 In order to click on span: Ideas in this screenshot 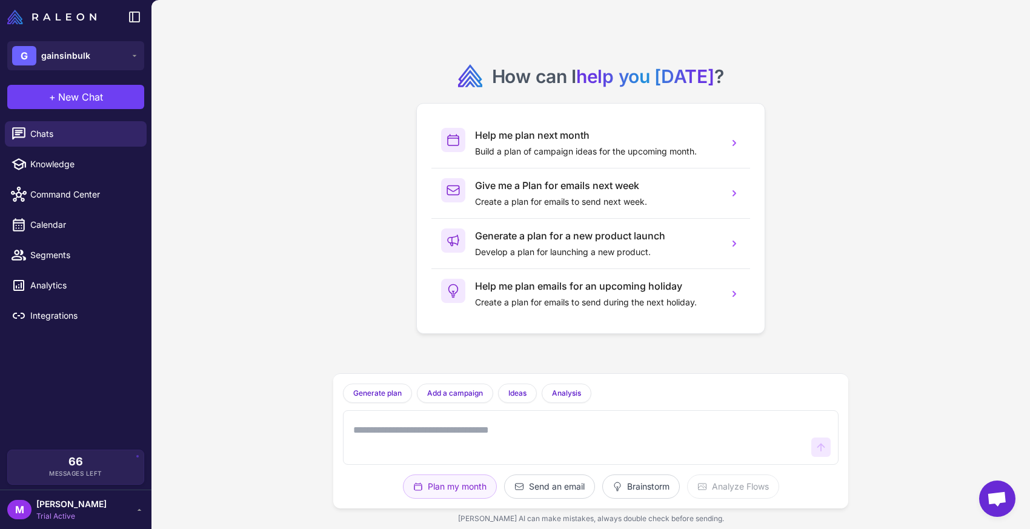, I will do `click(517, 393)`.